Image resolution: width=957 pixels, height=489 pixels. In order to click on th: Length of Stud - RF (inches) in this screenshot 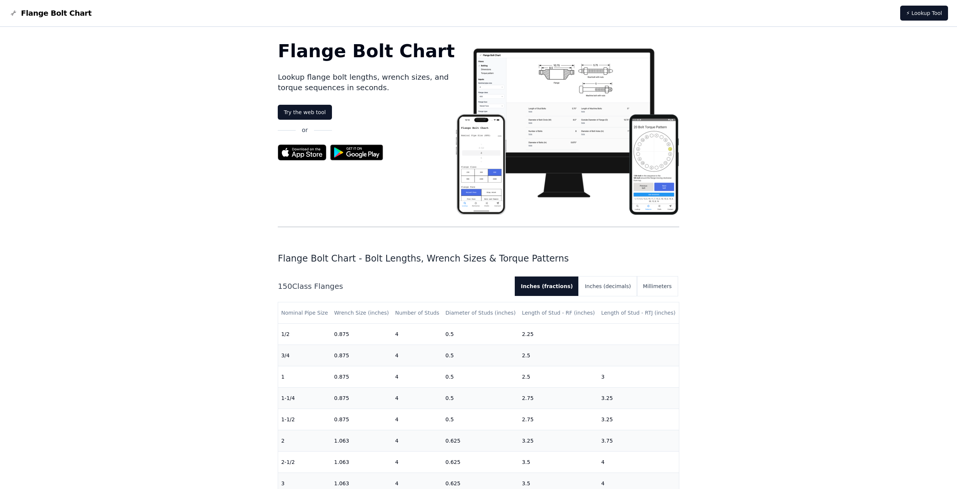, I will do `click(558, 312)`.